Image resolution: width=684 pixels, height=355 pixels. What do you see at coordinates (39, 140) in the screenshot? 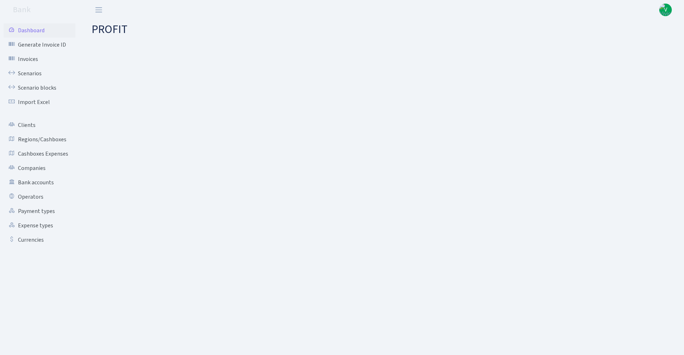
I see `a: Regions/Cashboxes` at bounding box center [39, 140].